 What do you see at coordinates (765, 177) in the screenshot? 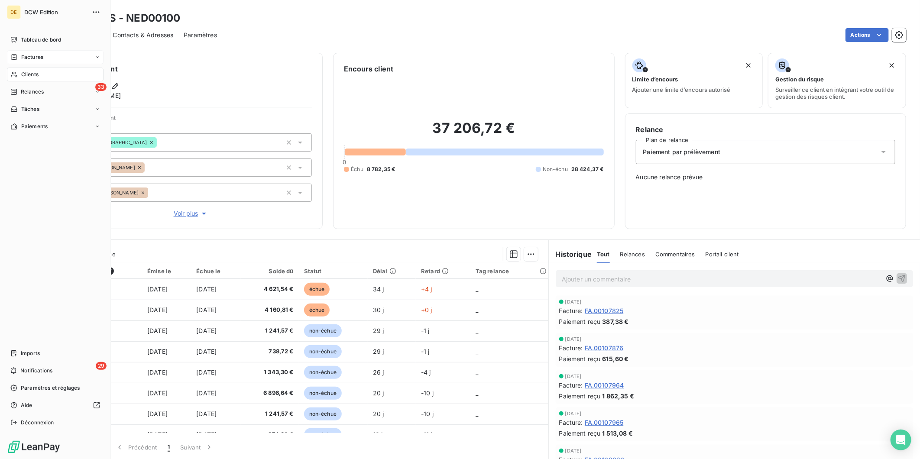
I see `span: Aucune relance prévue` at bounding box center [765, 177].